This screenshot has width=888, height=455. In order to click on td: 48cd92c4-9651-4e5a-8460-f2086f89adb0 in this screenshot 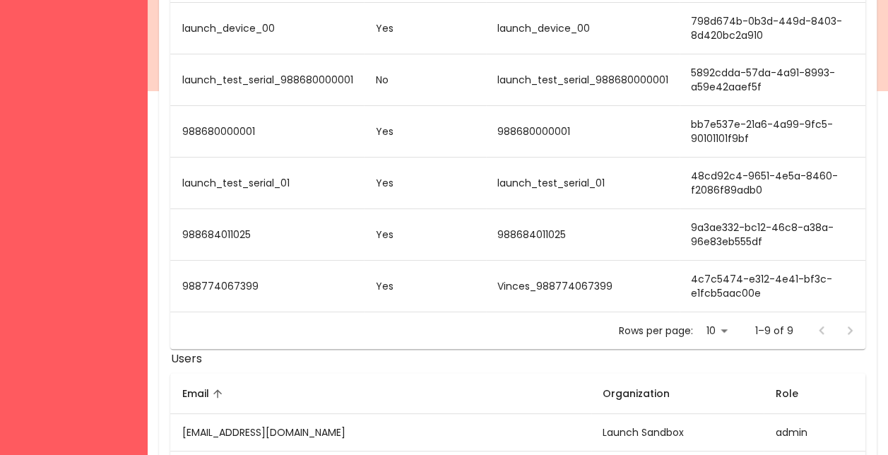, I will do `click(772, 183)`.